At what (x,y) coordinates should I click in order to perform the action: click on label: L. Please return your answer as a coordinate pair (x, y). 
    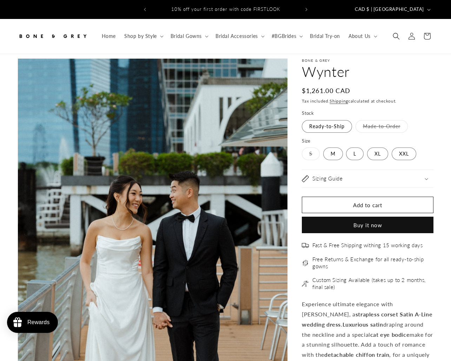
    Looking at the image, I should click on (355, 154).